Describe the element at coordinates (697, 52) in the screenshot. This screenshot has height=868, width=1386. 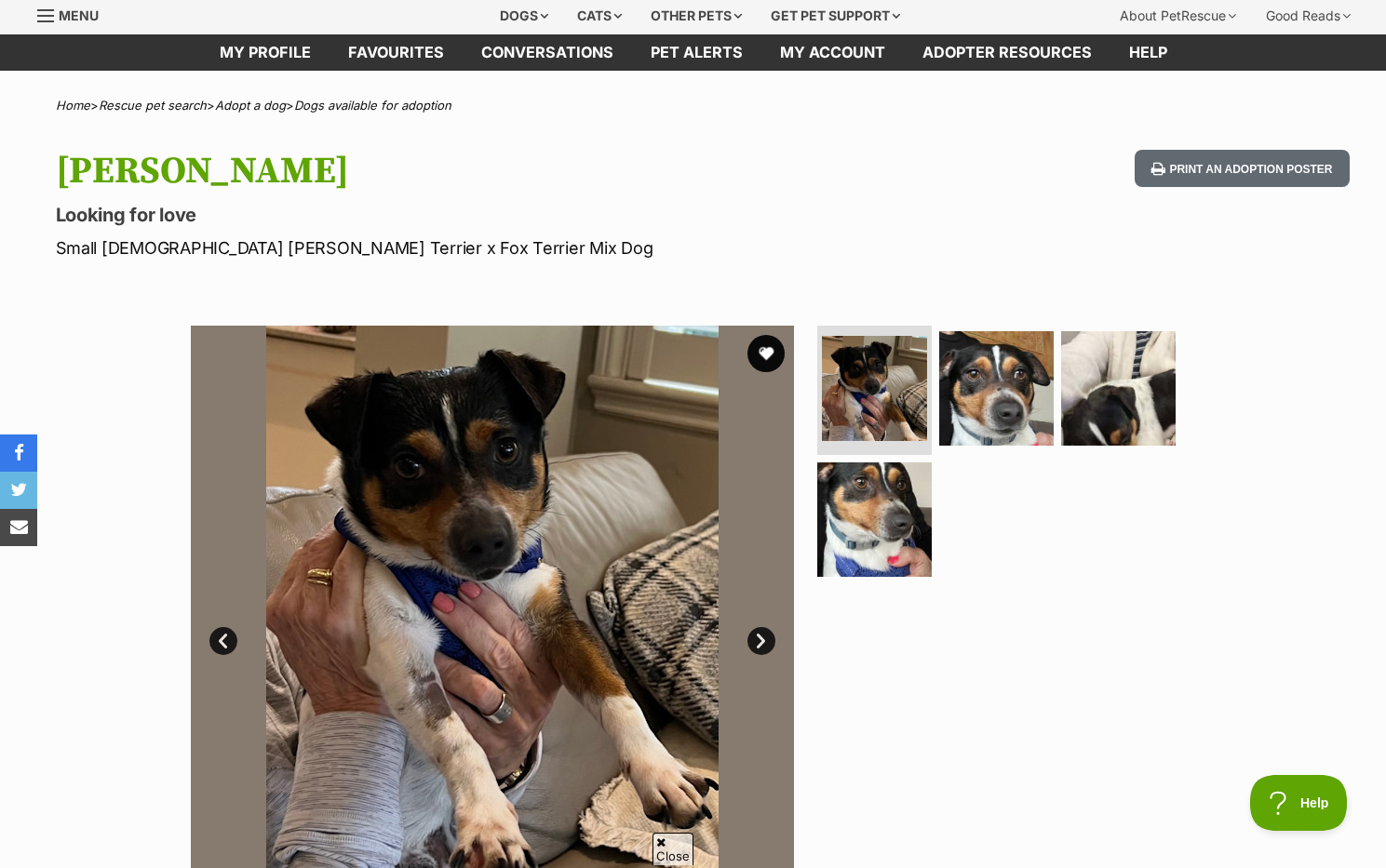
I see `a: Pet alerts` at that location.